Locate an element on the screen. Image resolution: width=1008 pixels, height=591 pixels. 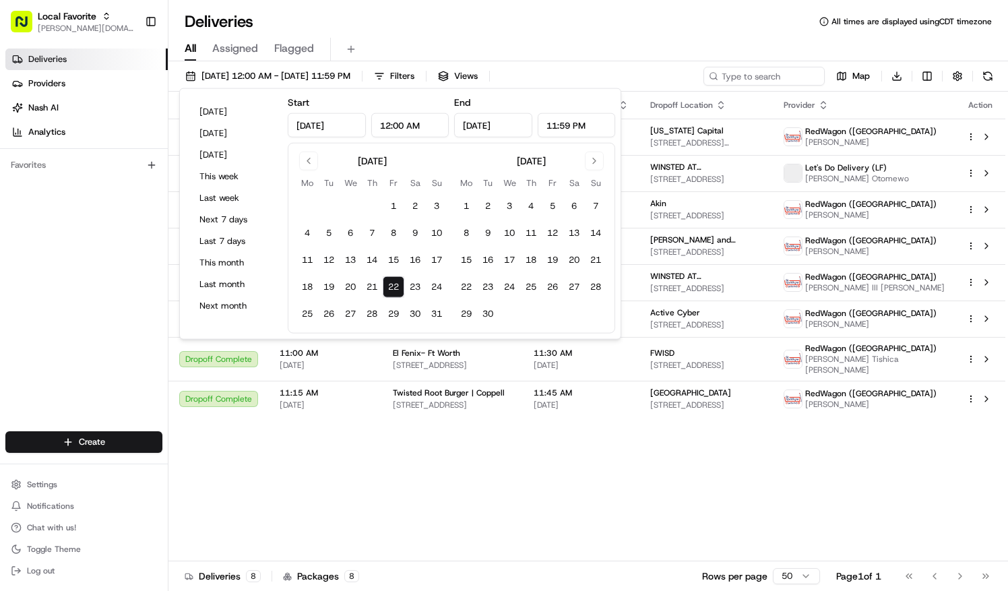
span: Assigned is located at coordinates (235, 48).